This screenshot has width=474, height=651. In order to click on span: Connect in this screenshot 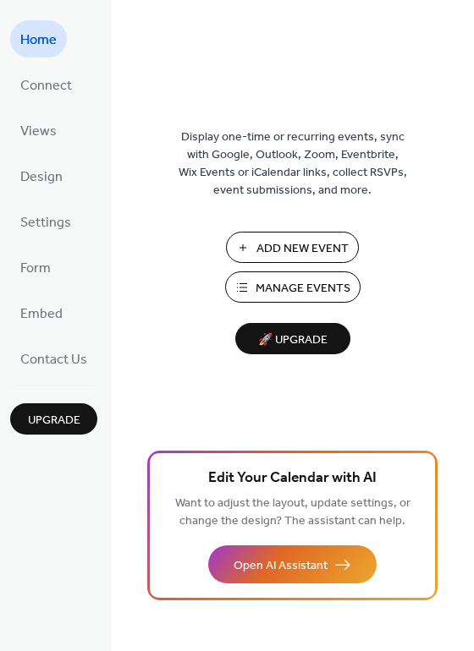, I will do `click(46, 86)`.